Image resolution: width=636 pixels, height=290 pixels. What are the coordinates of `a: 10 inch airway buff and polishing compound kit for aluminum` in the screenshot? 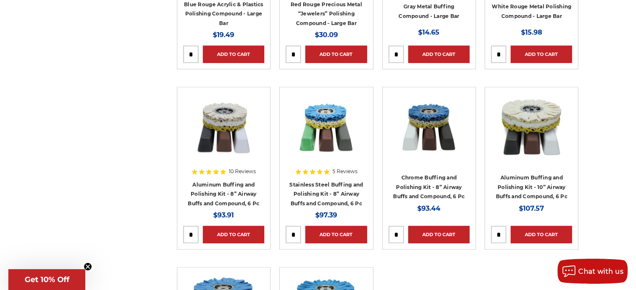 It's located at (531, 134).